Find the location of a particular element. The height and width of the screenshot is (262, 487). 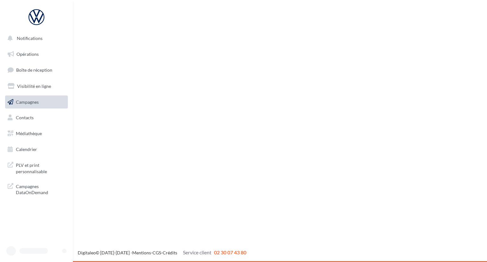

a: CGS is located at coordinates (157, 253).